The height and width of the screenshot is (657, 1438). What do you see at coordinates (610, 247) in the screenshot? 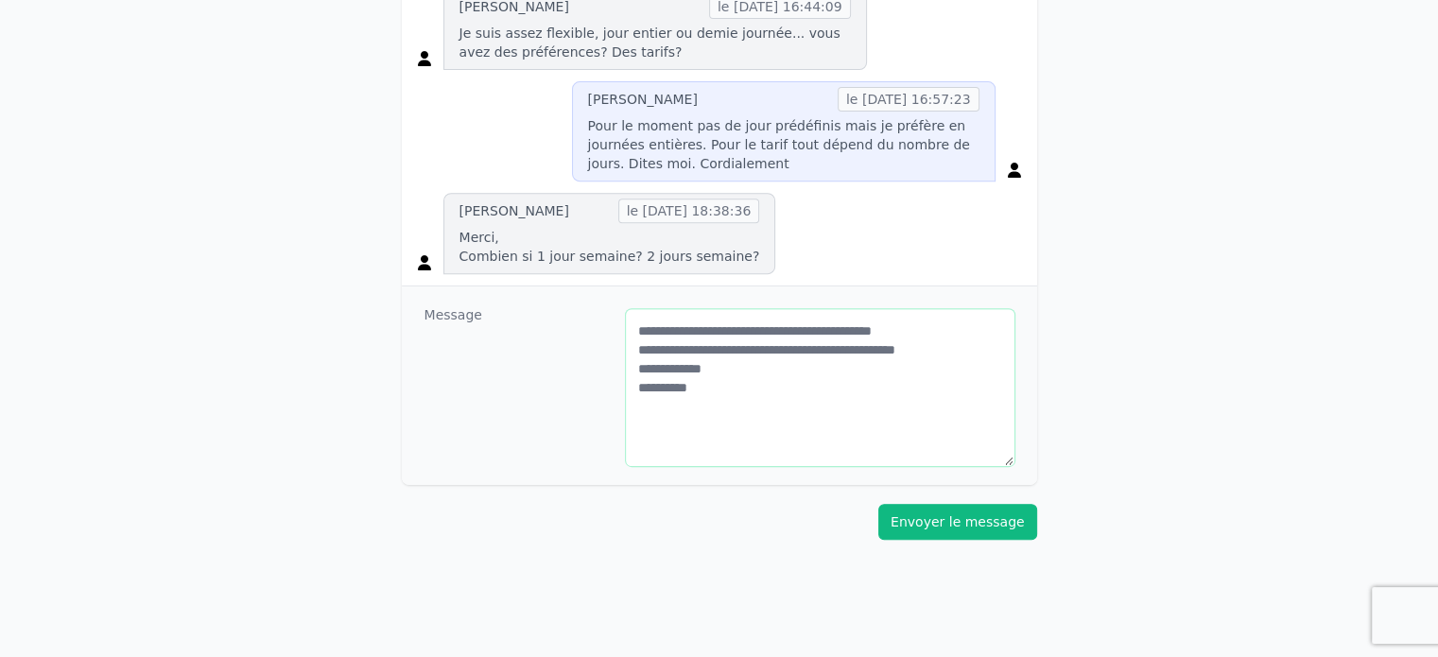
I see `p: Merci, Combien si 1 jour semaine? 2 jours semaine?` at bounding box center [610, 247].